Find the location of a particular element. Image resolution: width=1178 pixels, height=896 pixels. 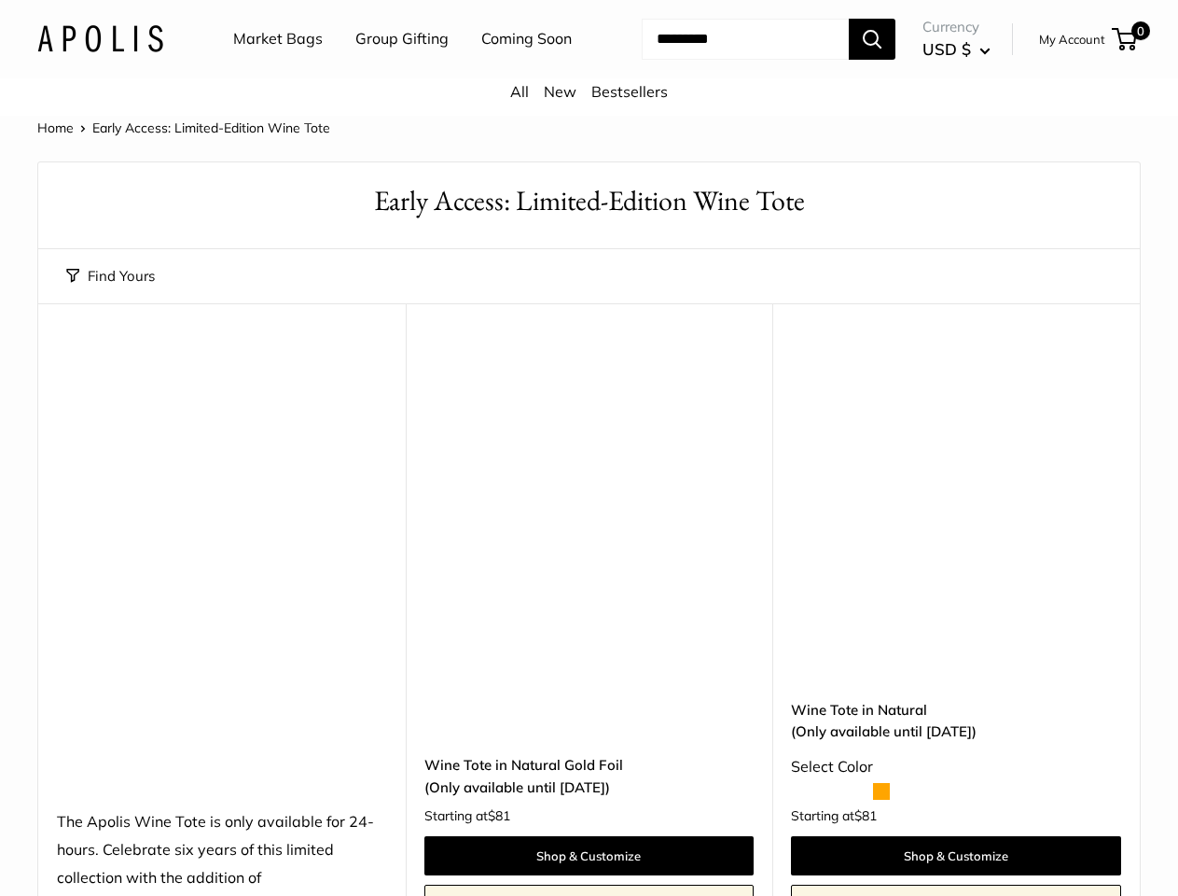

img: Apolis is located at coordinates (100, 38).